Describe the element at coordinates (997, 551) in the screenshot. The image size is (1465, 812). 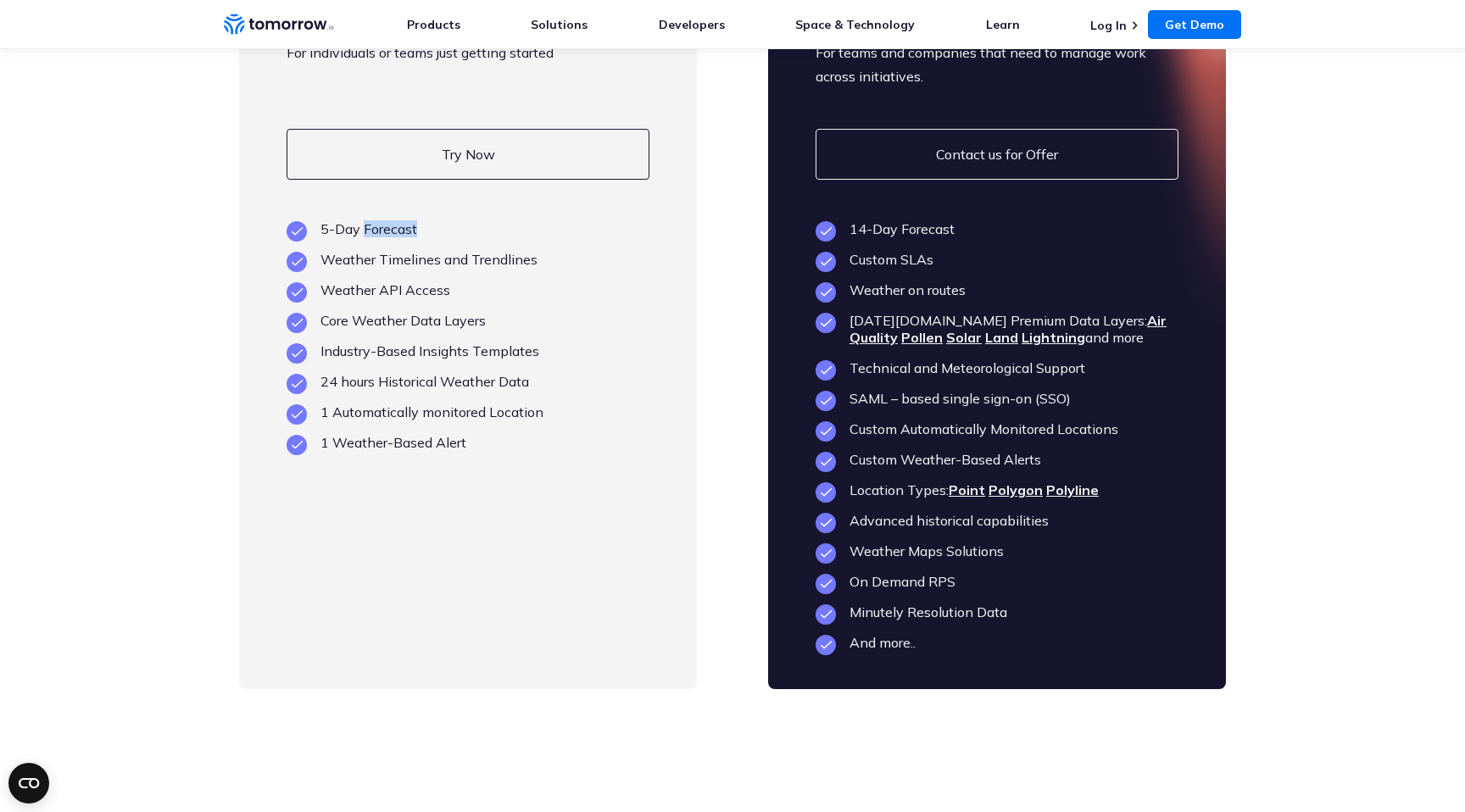
I see `li: Weather Maps Solutions` at that location.